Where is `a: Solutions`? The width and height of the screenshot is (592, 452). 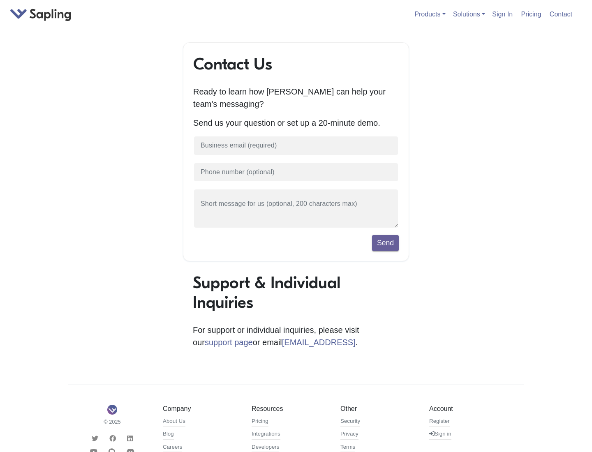
a: Solutions is located at coordinates (469, 14).